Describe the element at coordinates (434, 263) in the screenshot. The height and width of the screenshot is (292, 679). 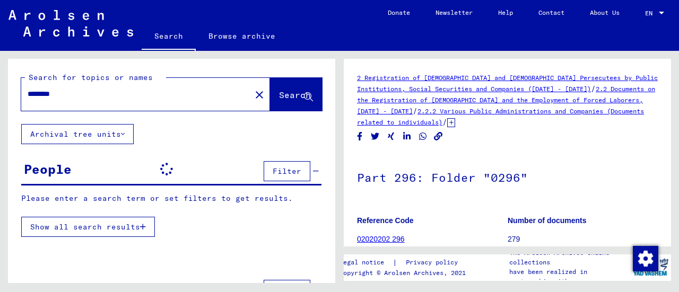
I see `a: Privacy policy` at that location.